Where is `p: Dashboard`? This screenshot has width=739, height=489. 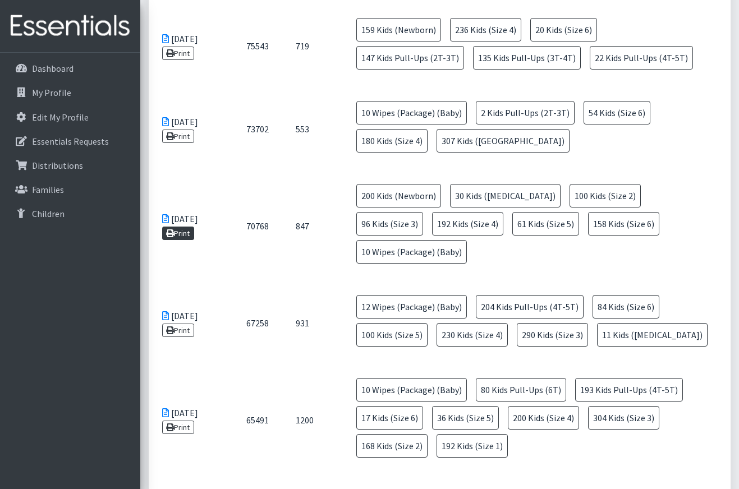 p: Dashboard is located at coordinates (53, 68).